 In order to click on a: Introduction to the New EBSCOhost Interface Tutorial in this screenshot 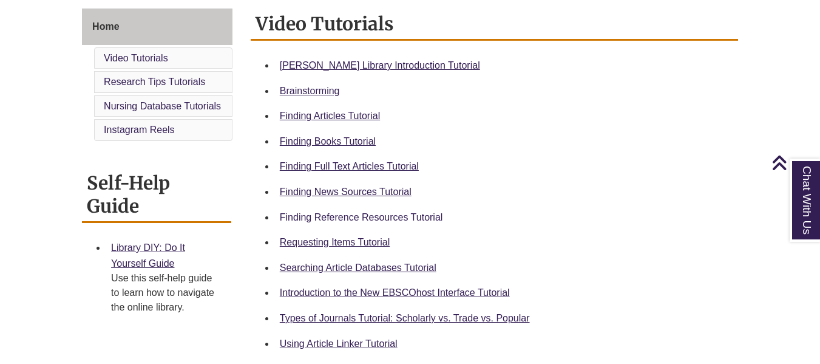, I will do `click(395, 292)`.